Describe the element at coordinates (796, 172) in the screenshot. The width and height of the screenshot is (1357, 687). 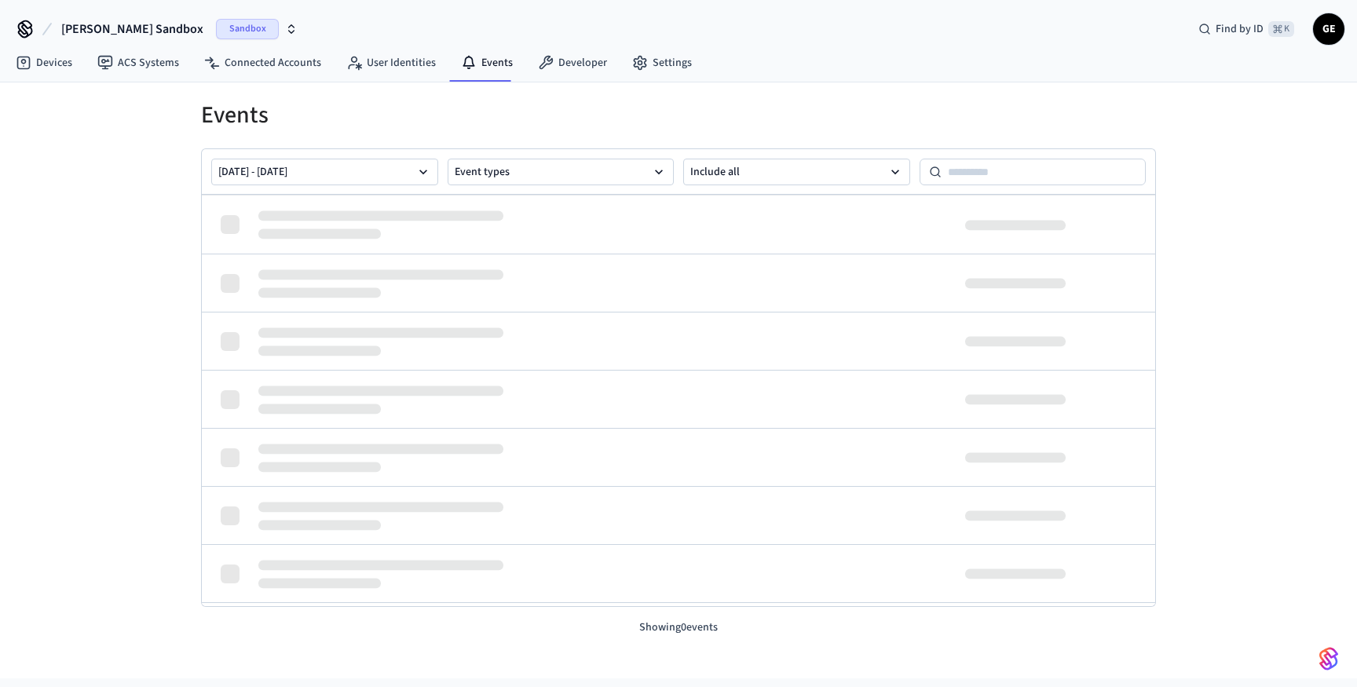
I see `button: Include all` at that location.